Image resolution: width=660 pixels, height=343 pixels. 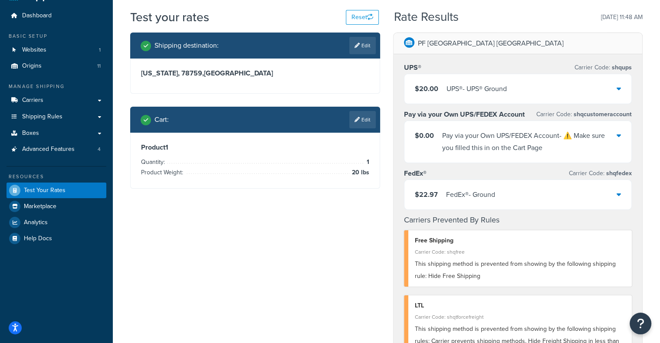 What do you see at coordinates (56, 16) in the screenshot?
I see `li: Dashboard` at bounding box center [56, 16].